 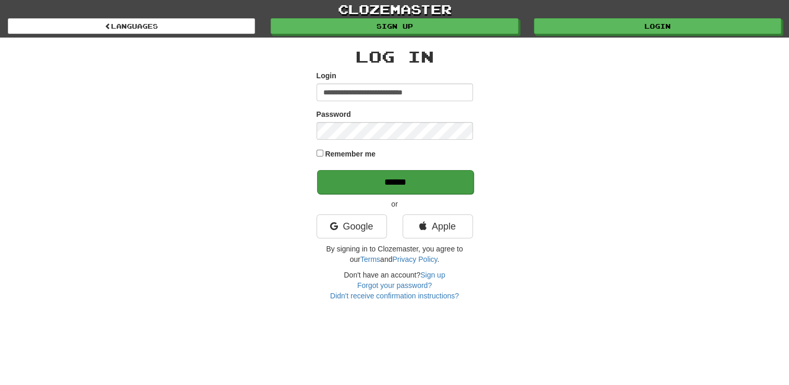 I want to click on a: Forgot your password?, so click(x=394, y=285).